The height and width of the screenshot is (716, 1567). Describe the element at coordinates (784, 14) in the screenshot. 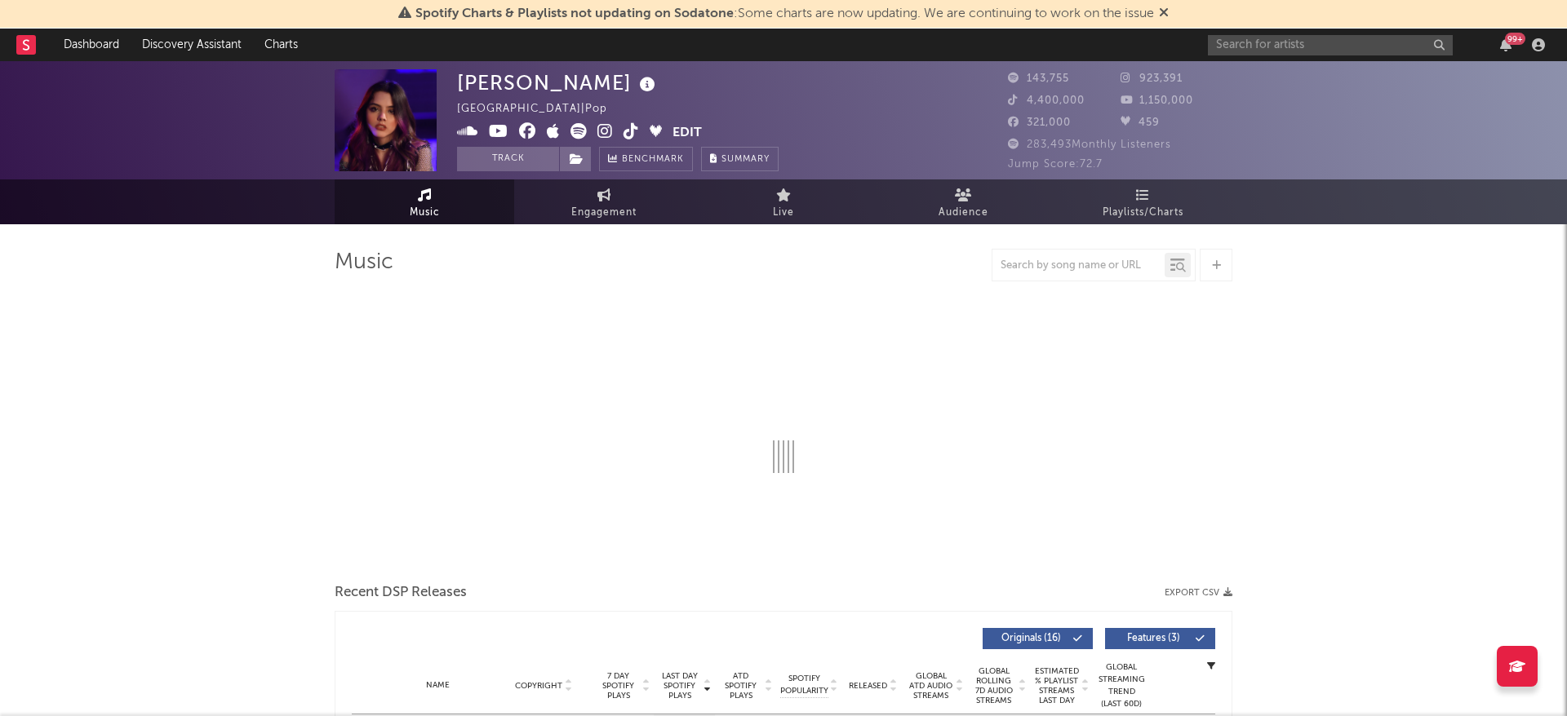

I see `span: : Some charts are now updating. We are continuing to work on the issue` at that location.